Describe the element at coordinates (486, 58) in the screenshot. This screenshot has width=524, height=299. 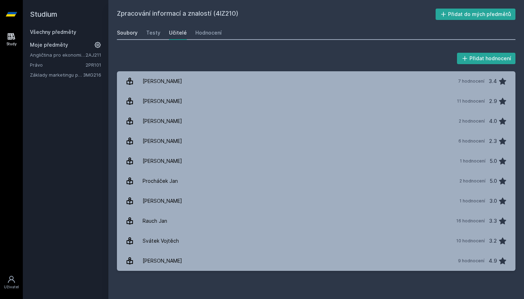
I see `a: Přidat hodnocení` at that location.